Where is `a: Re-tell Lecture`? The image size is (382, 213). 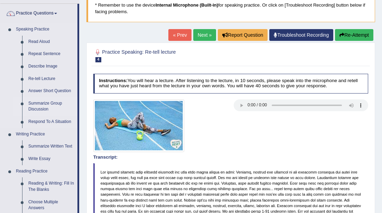
a: Re-tell Lecture is located at coordinates (51, 79).